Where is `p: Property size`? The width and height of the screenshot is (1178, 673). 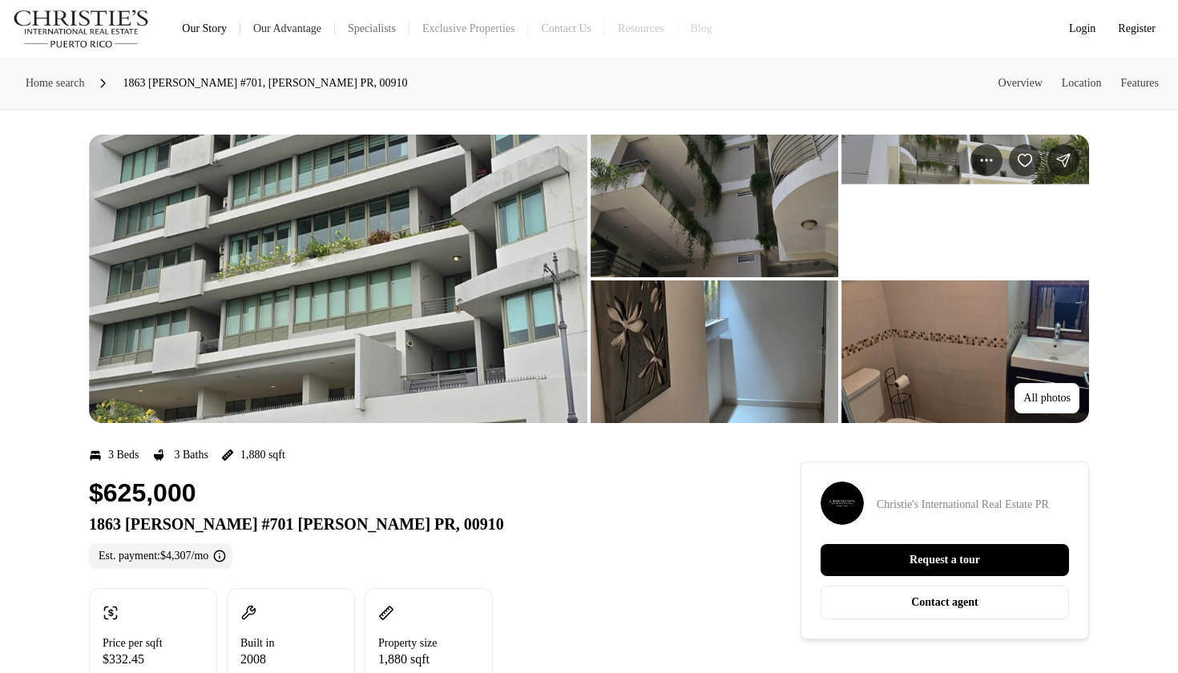
p: Property size is located at coordinates (414, 644).